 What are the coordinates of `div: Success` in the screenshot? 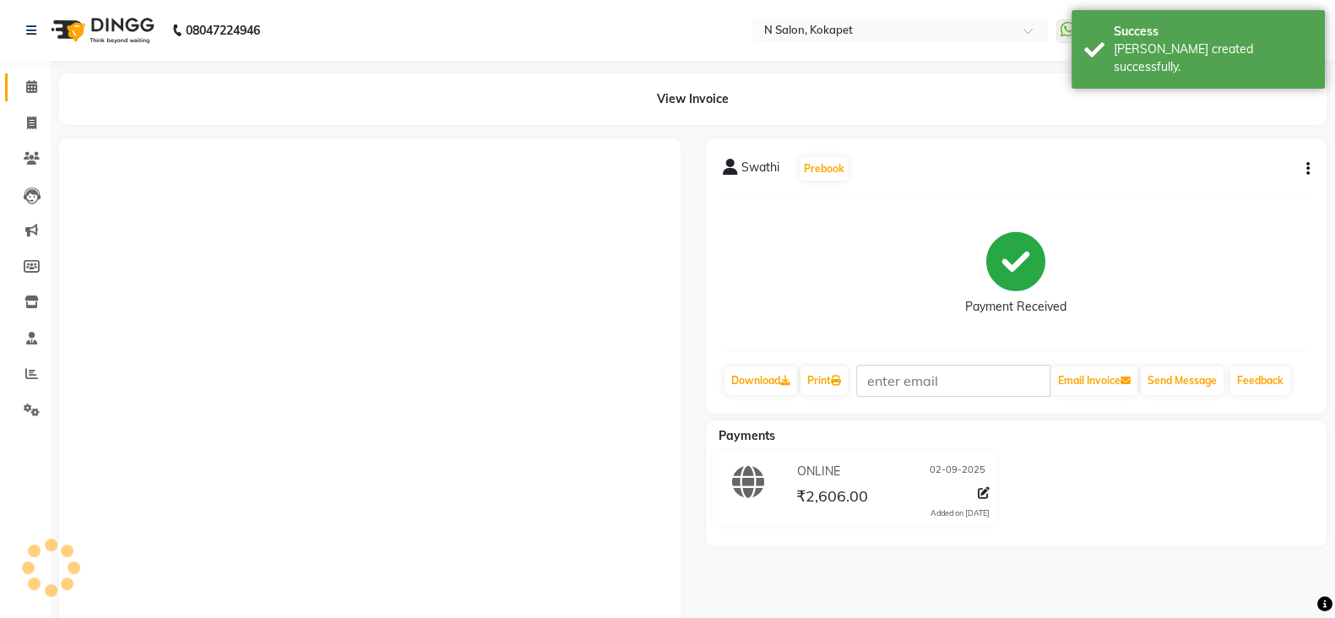 It's located at (1213, 31).